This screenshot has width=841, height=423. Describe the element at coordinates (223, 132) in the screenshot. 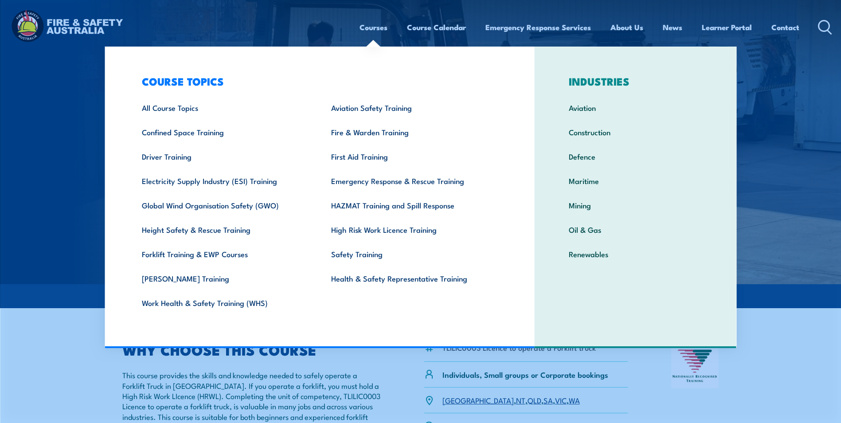

I see `a: Confined Space Training` at that location.